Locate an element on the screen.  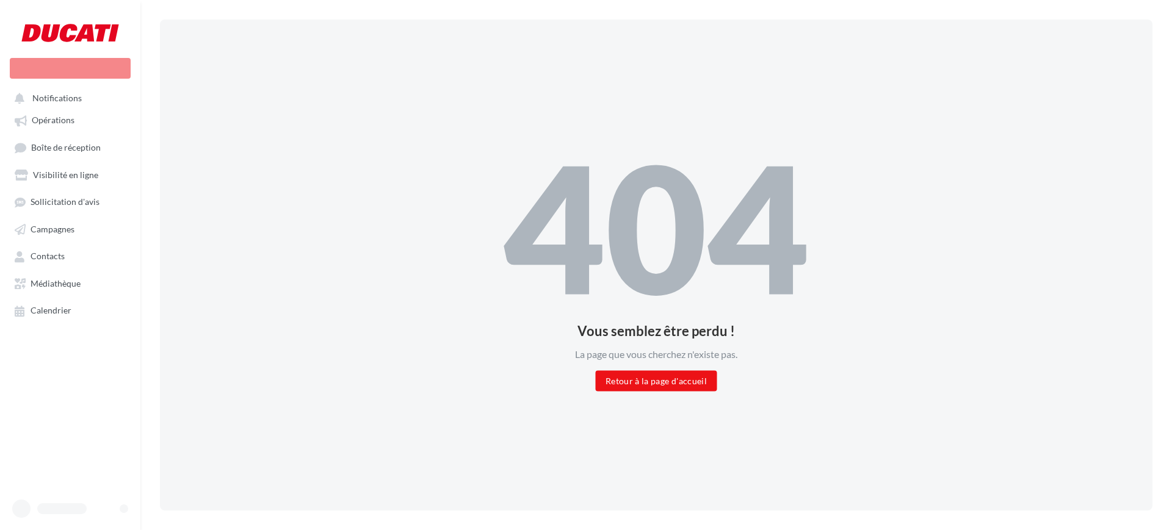
a: Visibilité en ligne is located at coordinates (70, 175).